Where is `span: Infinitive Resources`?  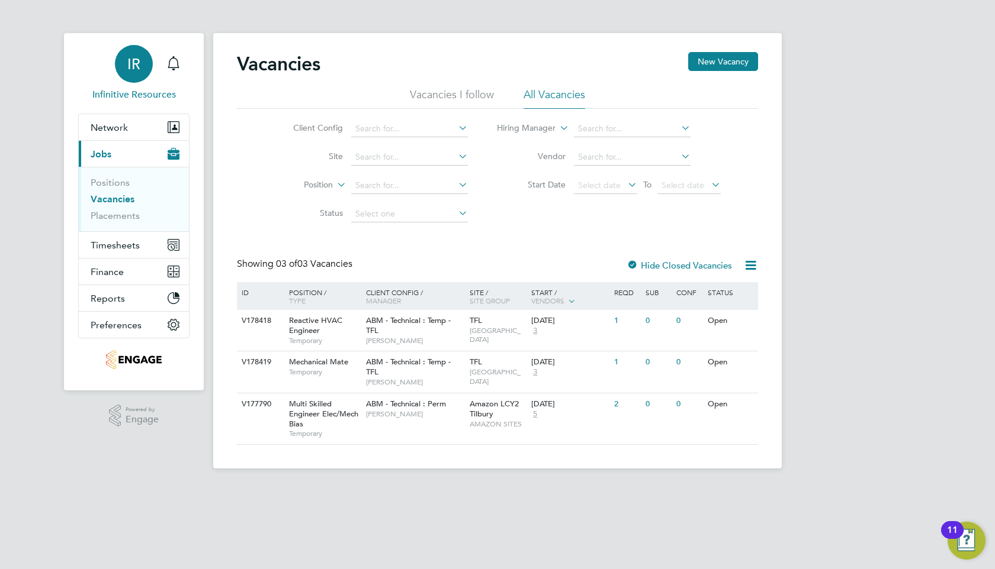 span: Infinitive Resources is located at coordinates (134, 95).